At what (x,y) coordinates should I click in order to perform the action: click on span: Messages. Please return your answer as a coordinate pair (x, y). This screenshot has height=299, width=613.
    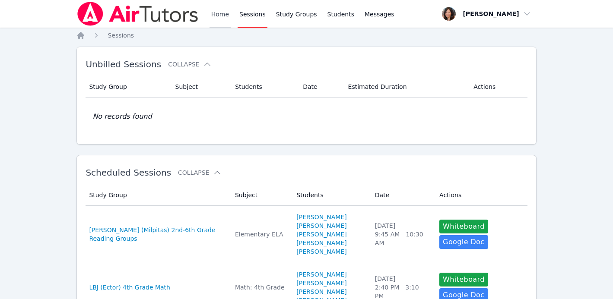
    Looking at the image, I should click on (379, 14).